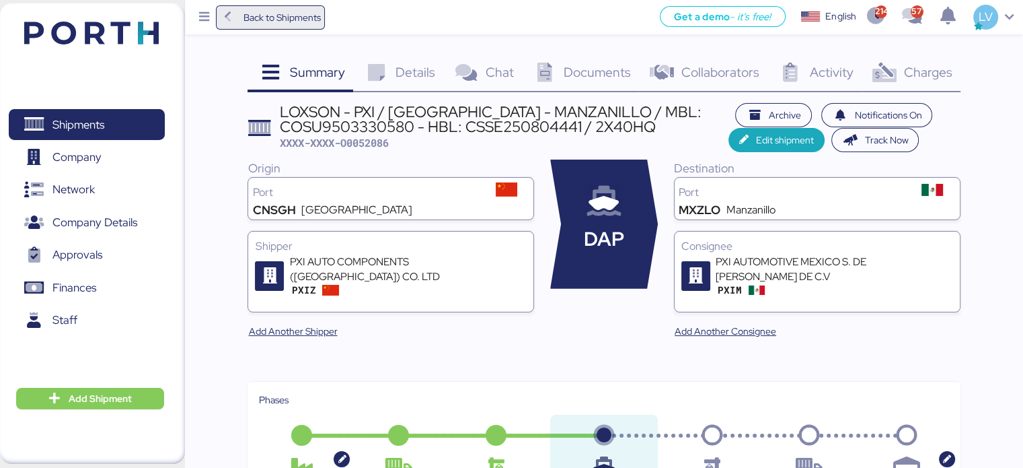 Image resolution: width=1023 pixels, height=468 pixels. What do you see at coordinates (293, 331) in the screenshot?
I see `span: Add Another Shipper` at bounding box center [293, 331].